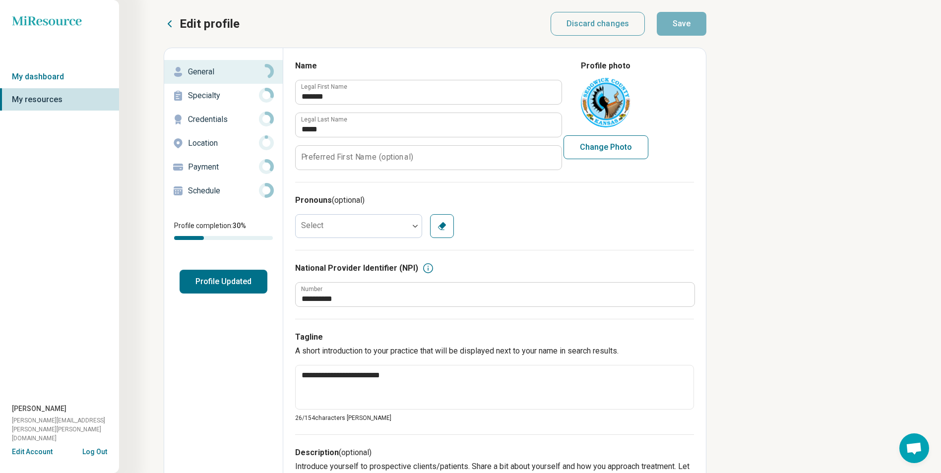 The height and width of the screenshot is (473, 941). Describe the element at coordinates (357, 157) in the screenshot. I see `label: Preferred First Name (optional)` at that location.